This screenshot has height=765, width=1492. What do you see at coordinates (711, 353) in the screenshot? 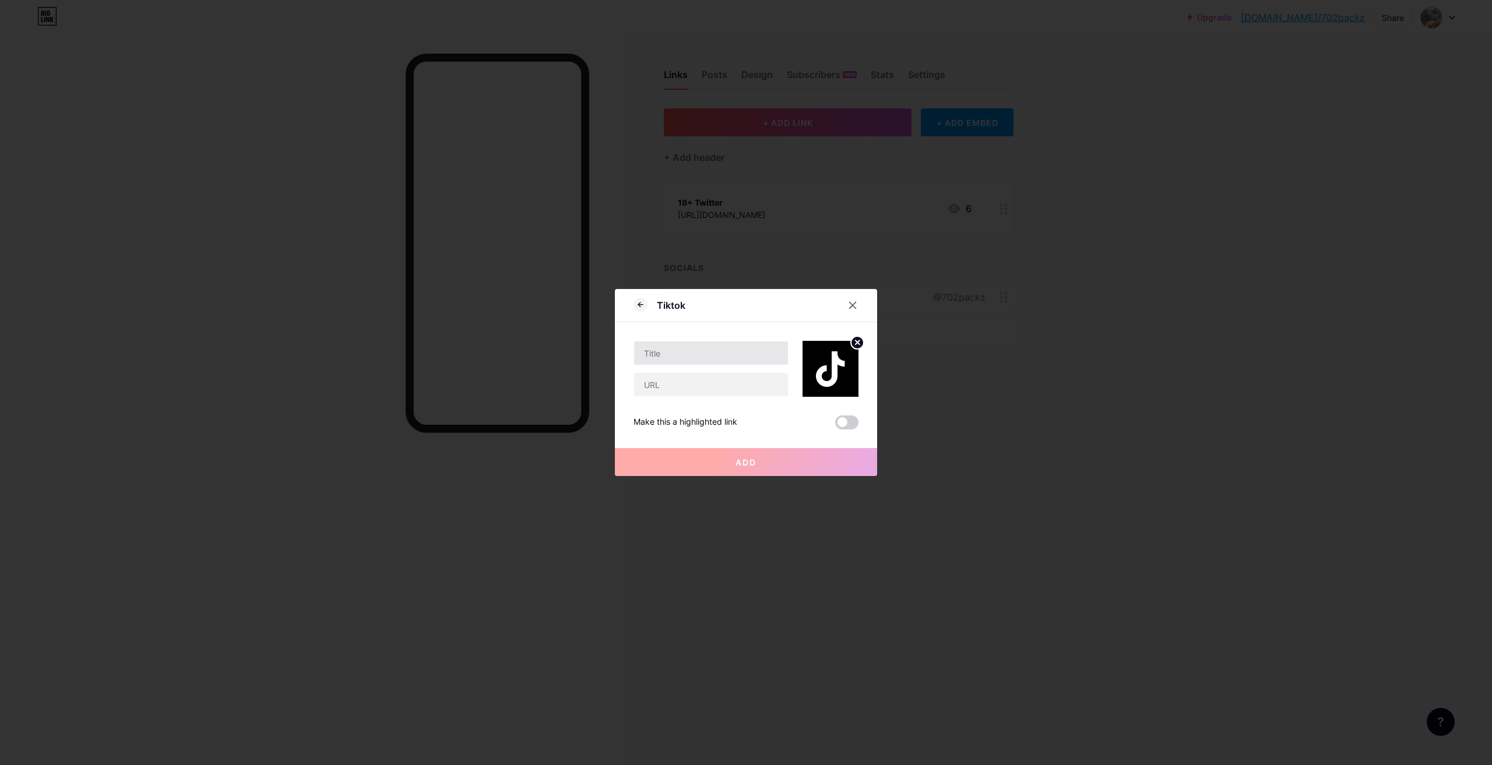
I see `input: Title` at bounding box center [711, 353].